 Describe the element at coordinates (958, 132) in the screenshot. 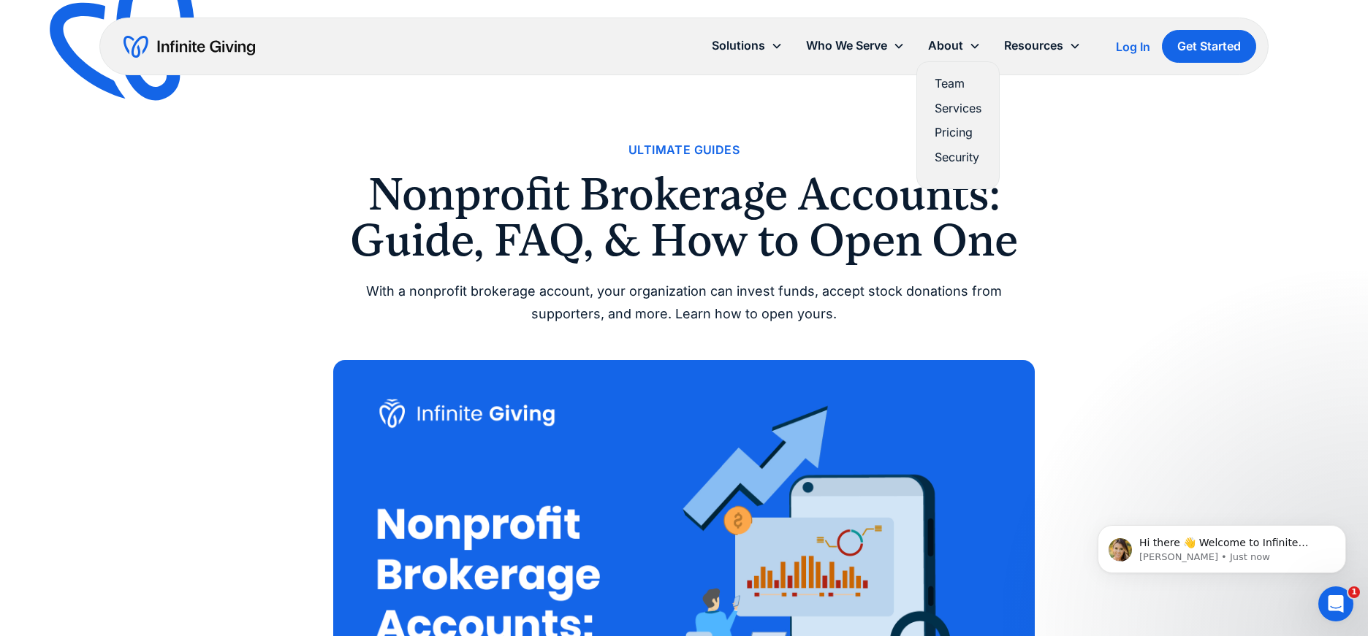

I see `a: Pricing` at that location.